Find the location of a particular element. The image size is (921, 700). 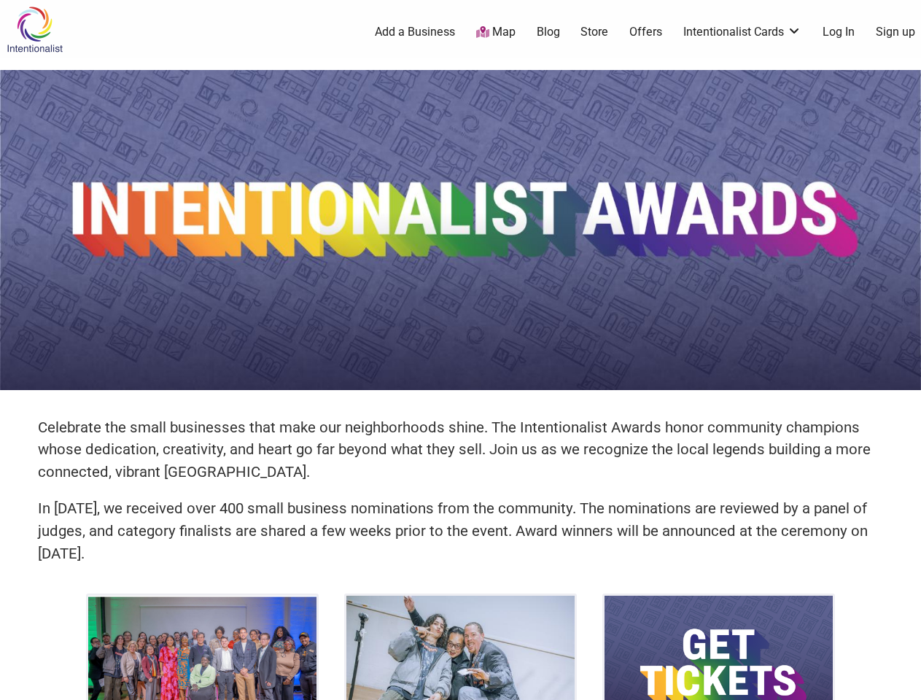

a: Intentionalist Cards is located at coordinates (743, 32).